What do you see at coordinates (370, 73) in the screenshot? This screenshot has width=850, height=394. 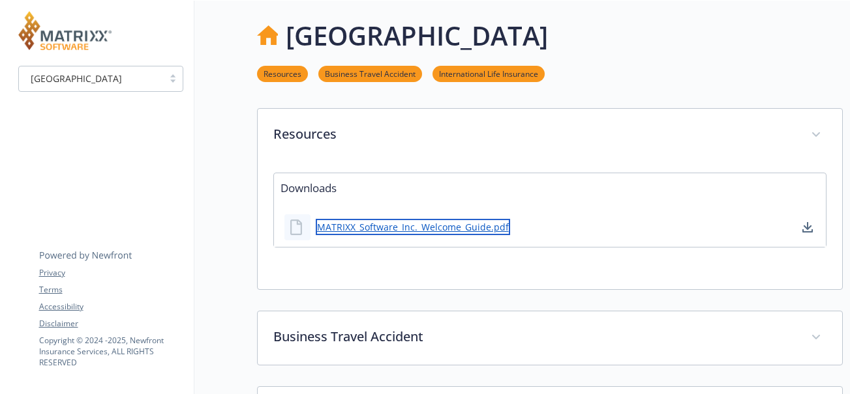 I see `a: Business Travel Accident` at bounding box center [370, 73].